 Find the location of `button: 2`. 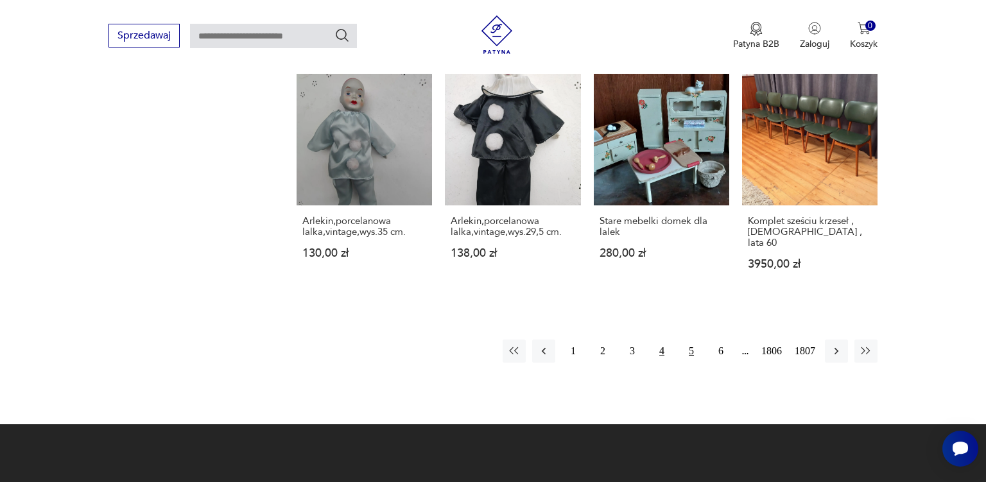

button: 2 is located at coordinates (603, 351).